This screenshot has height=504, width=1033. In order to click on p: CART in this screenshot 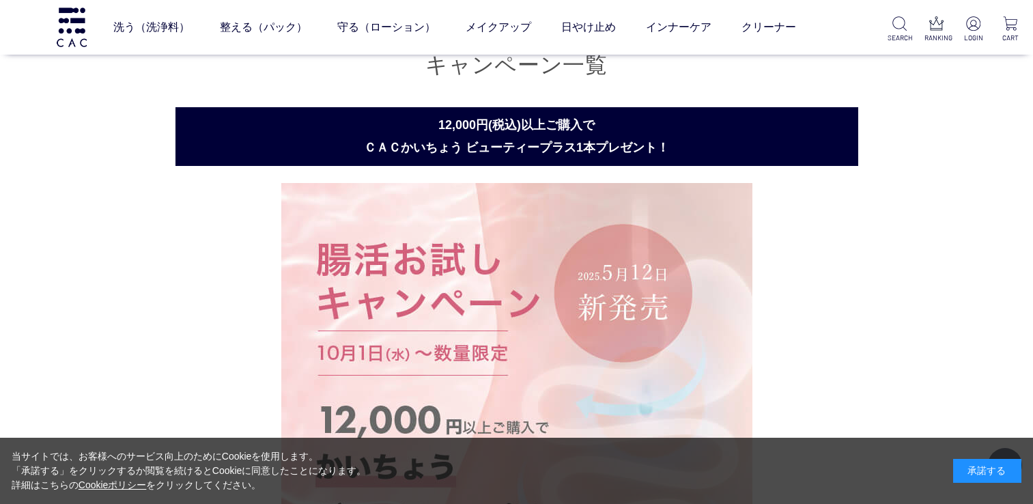, I will do `click(1010, 38)`.